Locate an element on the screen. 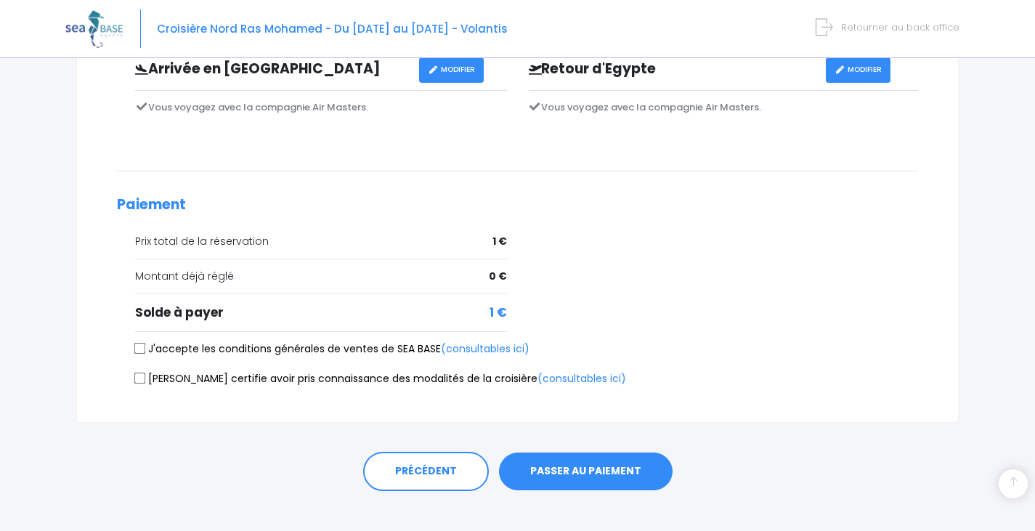 The image size is (1035, 531). span: Retourner au back office is located at coordinates (900, 27).